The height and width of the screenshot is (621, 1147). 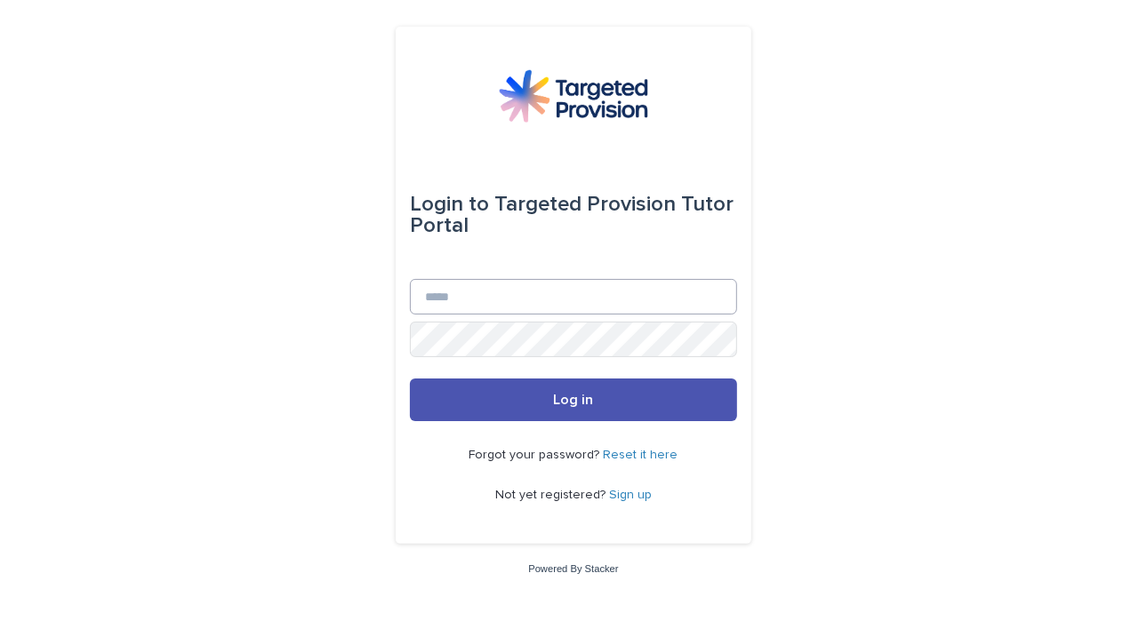 I want to click on button: Log in, so click(x=573, y=400).